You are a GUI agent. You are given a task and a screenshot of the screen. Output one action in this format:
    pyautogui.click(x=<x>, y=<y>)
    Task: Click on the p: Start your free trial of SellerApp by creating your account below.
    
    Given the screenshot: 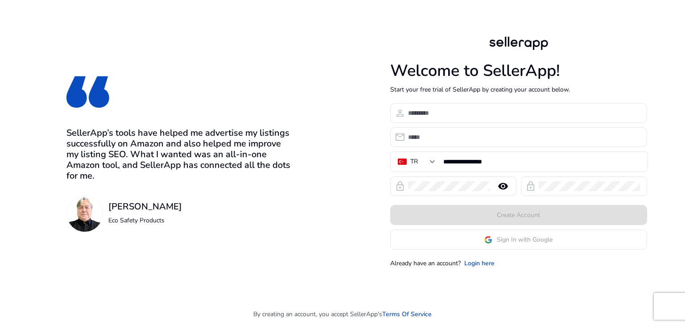 What is the action you would take?
    pyautogui.click(x=519, y=89)
    